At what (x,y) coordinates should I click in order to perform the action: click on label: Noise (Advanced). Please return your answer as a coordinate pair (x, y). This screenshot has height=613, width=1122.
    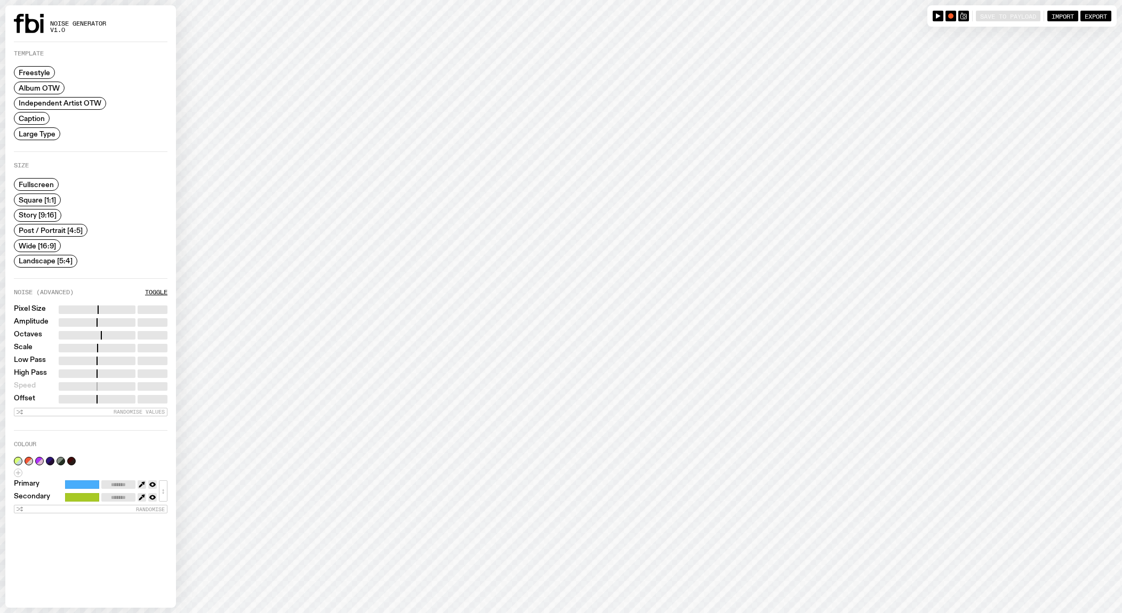
    Looking at the image, I should click on (44, 292).